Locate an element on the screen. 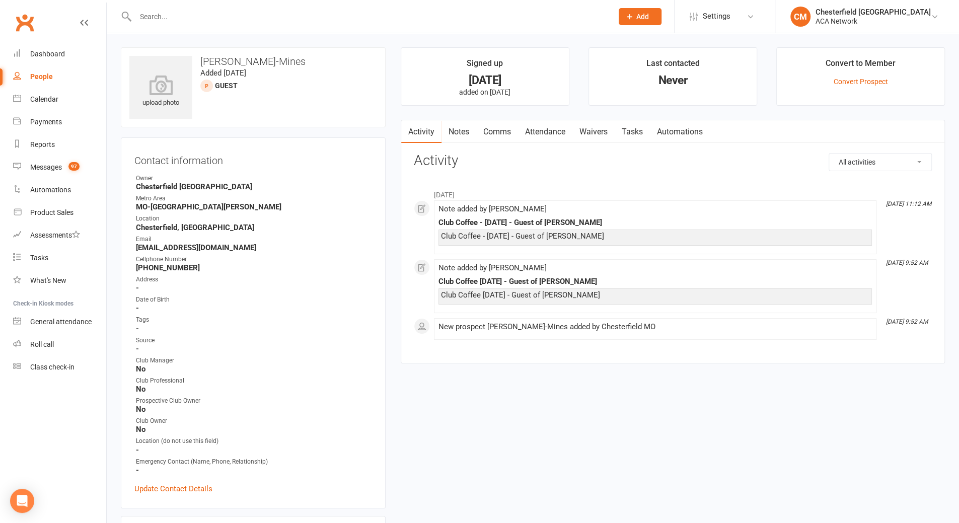 The width and height of the screenshot is (959, 523). div: Prospective Club Owner is located at coordinates (254, 401).